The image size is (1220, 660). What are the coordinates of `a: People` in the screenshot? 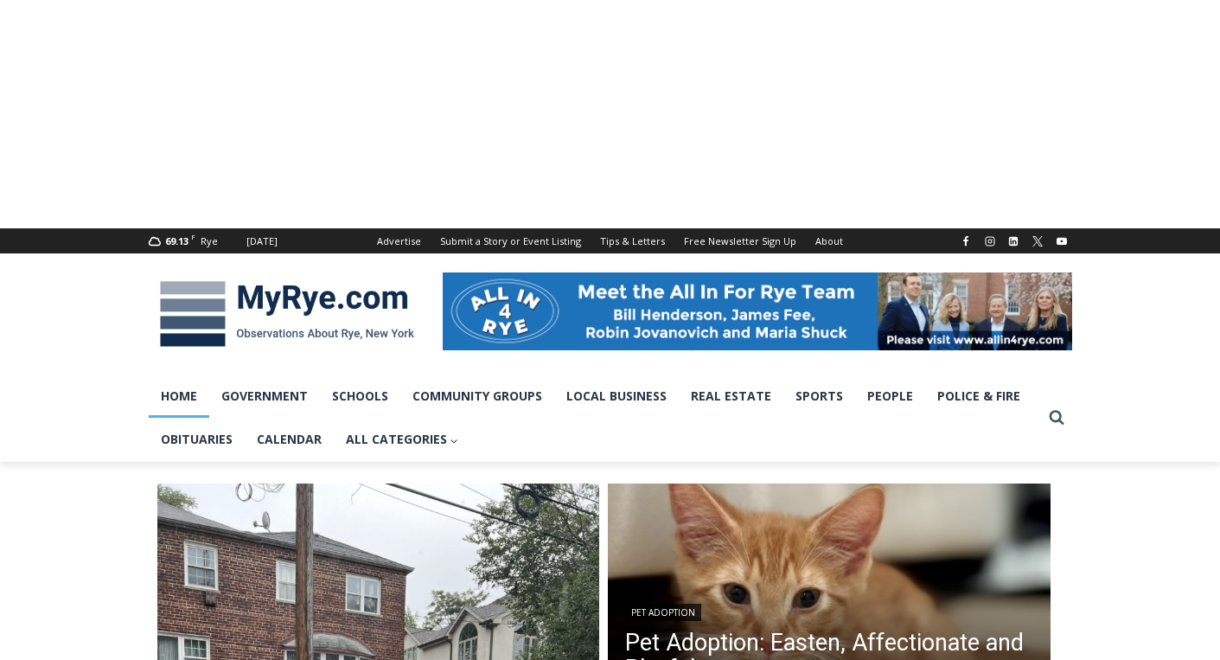 It's located at (890, 396).